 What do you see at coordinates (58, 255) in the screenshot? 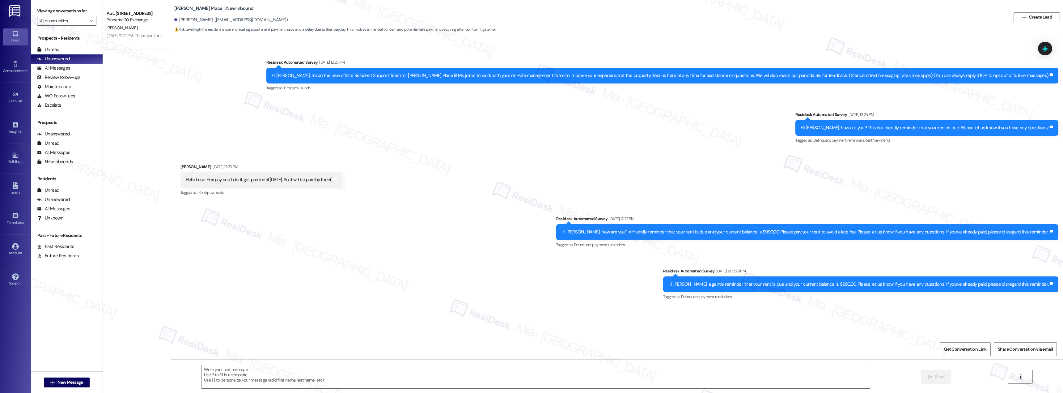
I see `div: Future Residents` at bounding box center [58, 255].